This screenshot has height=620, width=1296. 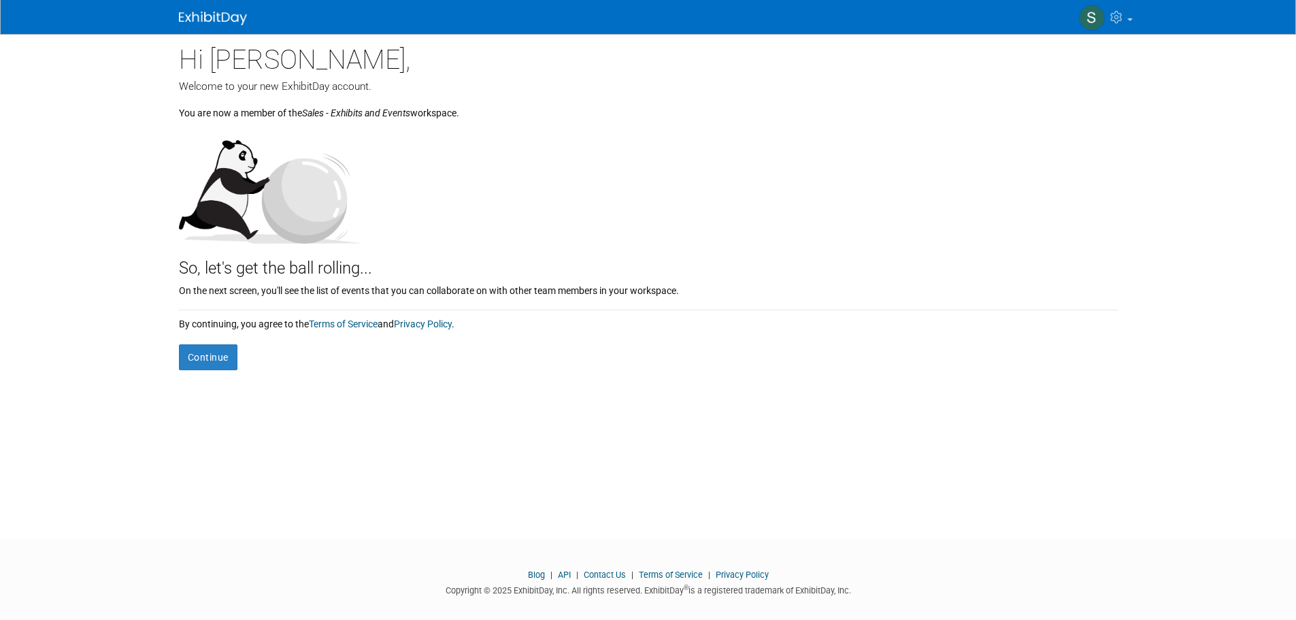 What do you see at coordinates (564, 574) in the screenshot?
I see `a: API` at bounding box center [564, 574].